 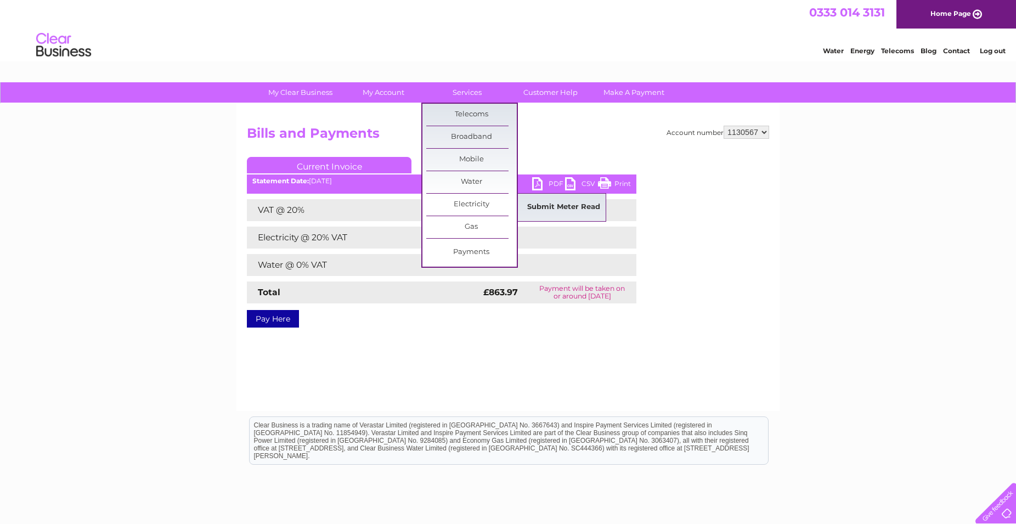 What do you see at coordinates (471, 160) in the screenshot?
I see `a: Mobile` at bounding box center [471, 160].